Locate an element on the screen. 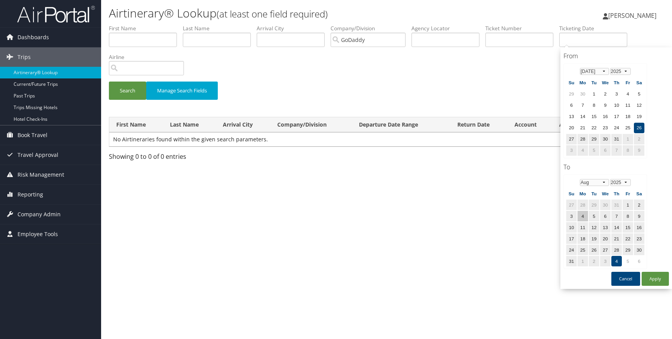 This screenshot has width=672, height=339. span: Risk Management is located at coordinates (41, 175).